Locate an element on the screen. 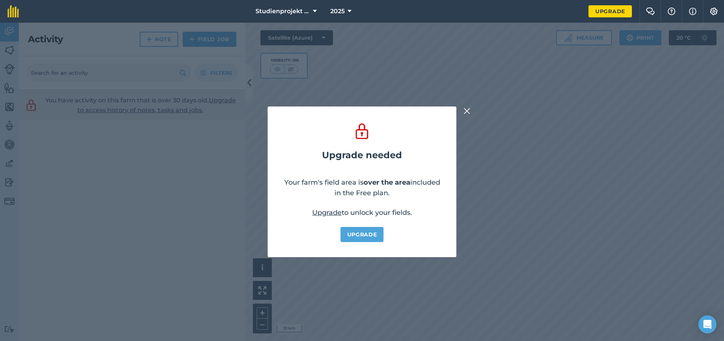 This screenshot has height=341, width=724. p: Your farm's field area is included in the Free plan. is located at coordinates (362, 188).